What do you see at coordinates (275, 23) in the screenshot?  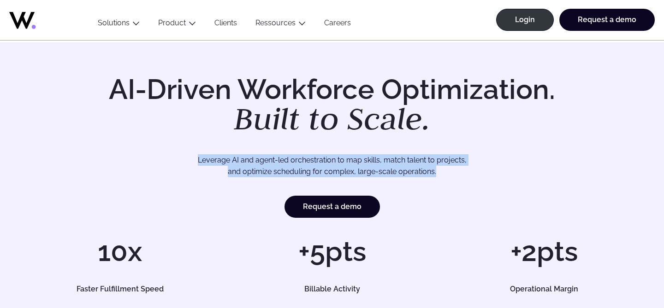 I see `a: Ressources` at bounding box center [275, 23].